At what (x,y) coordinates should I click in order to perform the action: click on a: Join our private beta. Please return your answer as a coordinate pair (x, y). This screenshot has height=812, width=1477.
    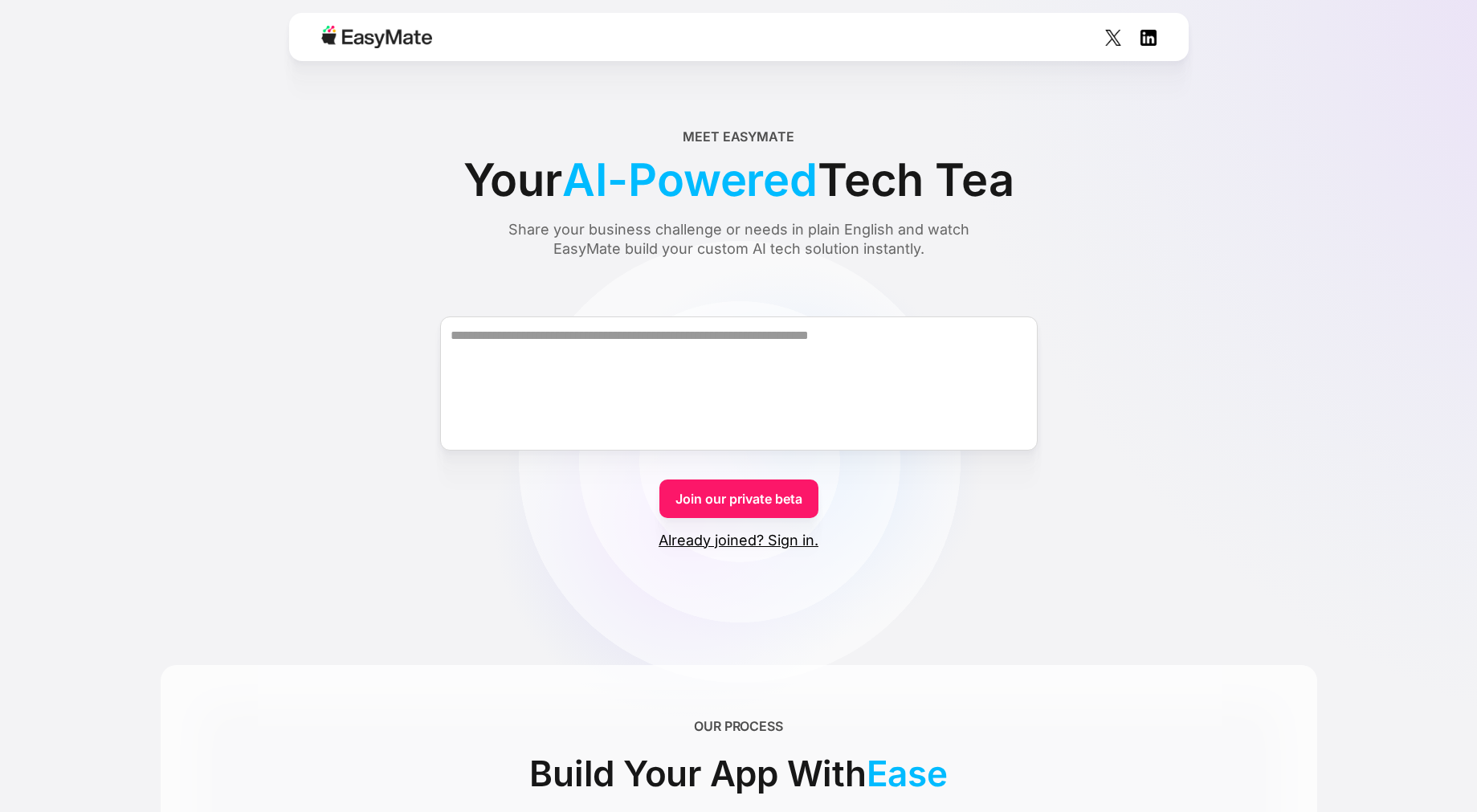
    Looking at the image, I should click on (738, 499).